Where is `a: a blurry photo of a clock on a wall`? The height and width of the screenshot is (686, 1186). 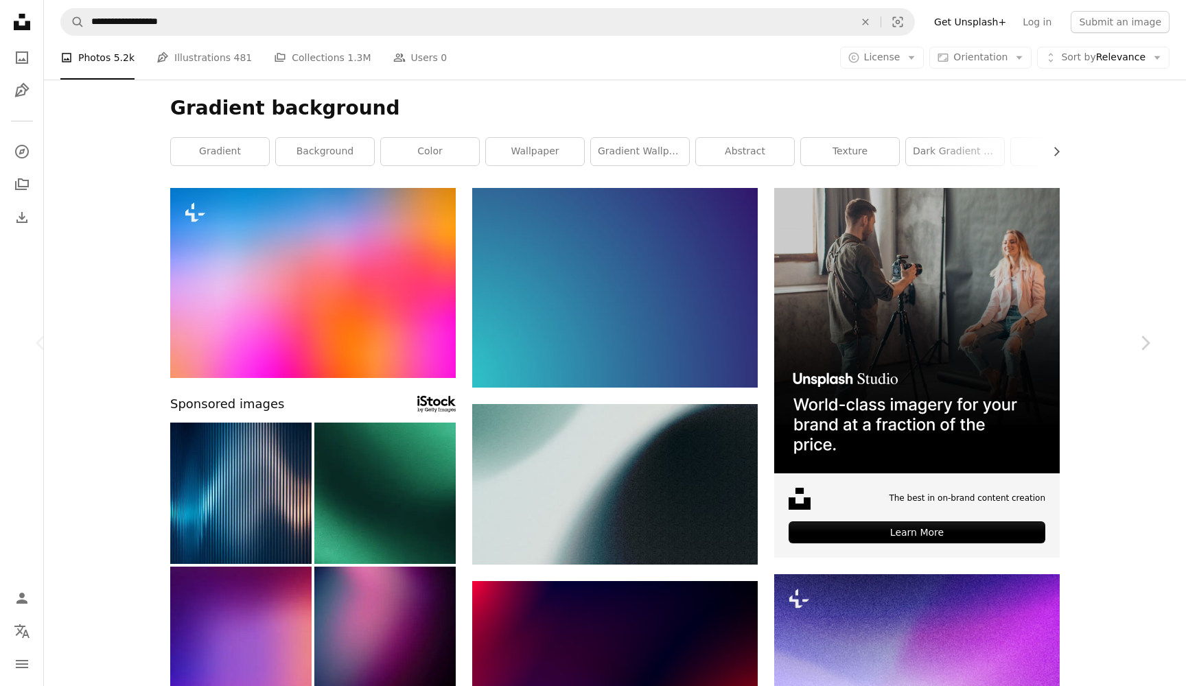
a: a blurry photo of a clock on a wall is located at coordinates (615, 484).